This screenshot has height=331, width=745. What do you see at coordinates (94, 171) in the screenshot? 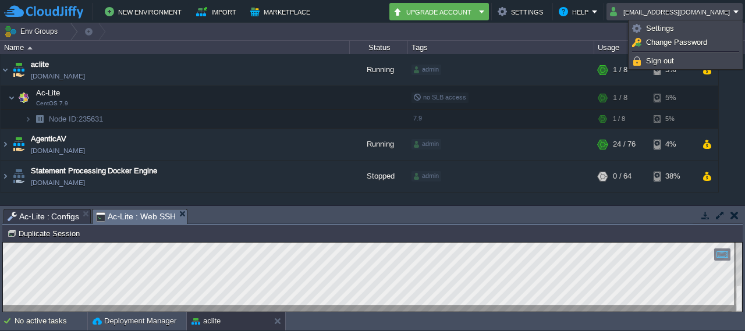
I see `a: Statement Processing Docker Engine` at bounding box center [94, 171].